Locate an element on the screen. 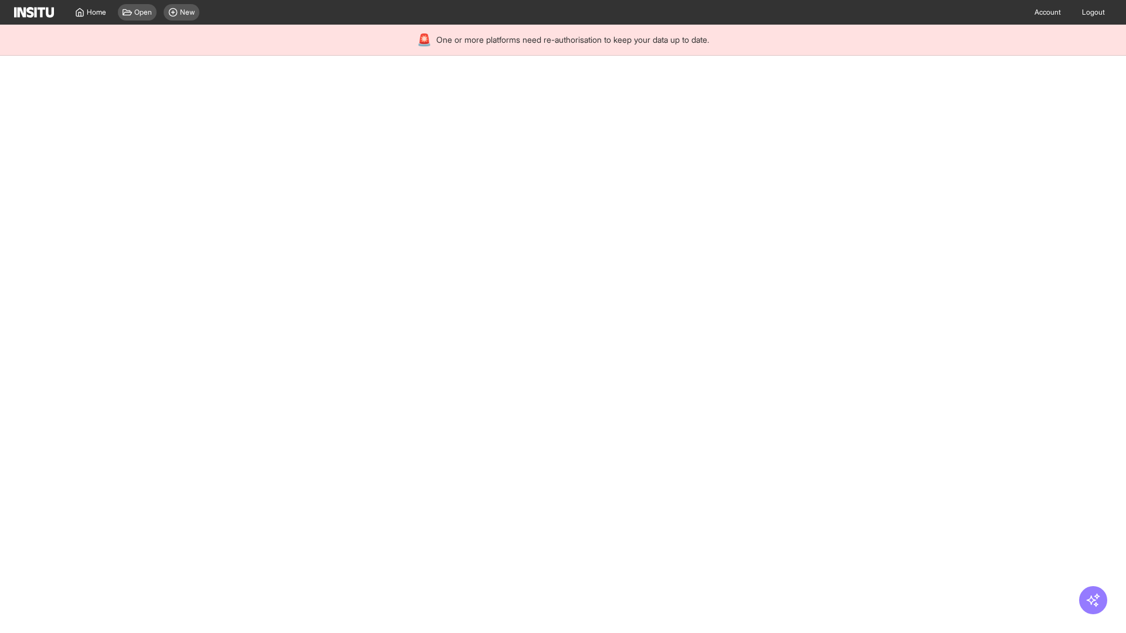 This screenshot has height=633, width=1126. img: Logo is located at coordinates (34, 12).